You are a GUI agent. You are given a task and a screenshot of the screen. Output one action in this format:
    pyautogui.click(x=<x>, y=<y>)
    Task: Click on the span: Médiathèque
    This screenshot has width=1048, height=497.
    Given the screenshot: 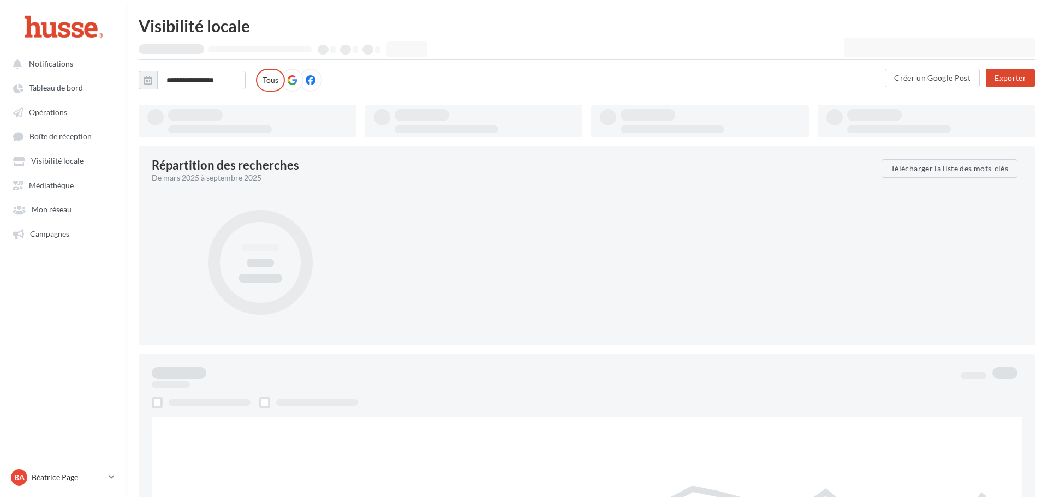 What is the action you would take?
    pyautogui.click(x=51, y=185)
    